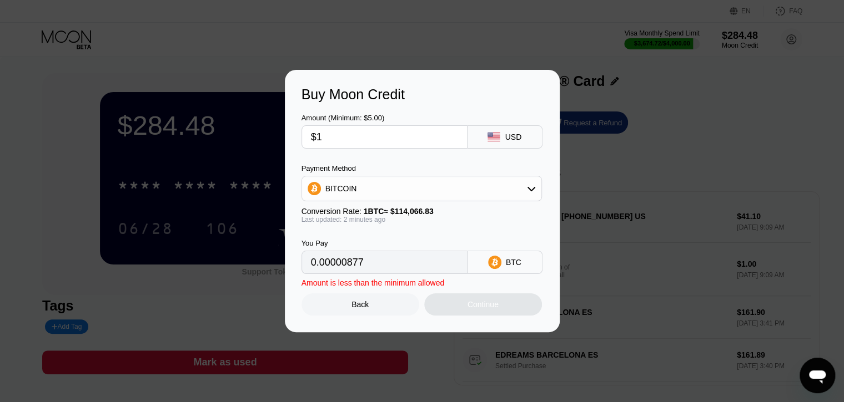 The height and width of the screenshot is (402, 844). I want to click on div: Payment Method, so click(421, 168).